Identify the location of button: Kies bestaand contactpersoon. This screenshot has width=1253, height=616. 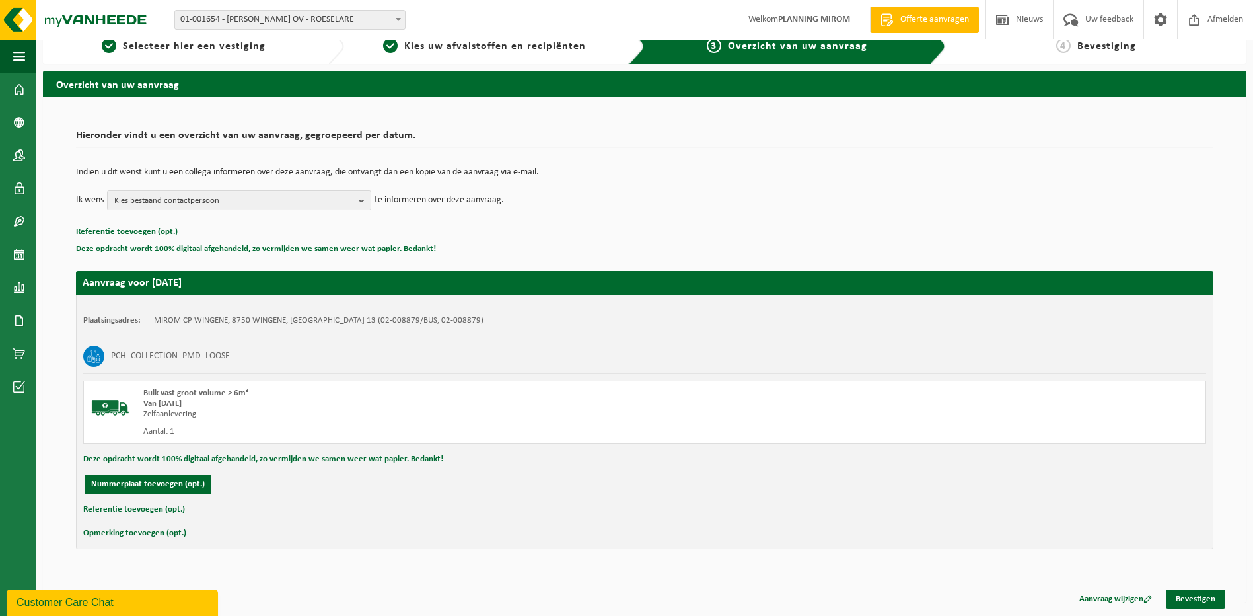
(239, 200).